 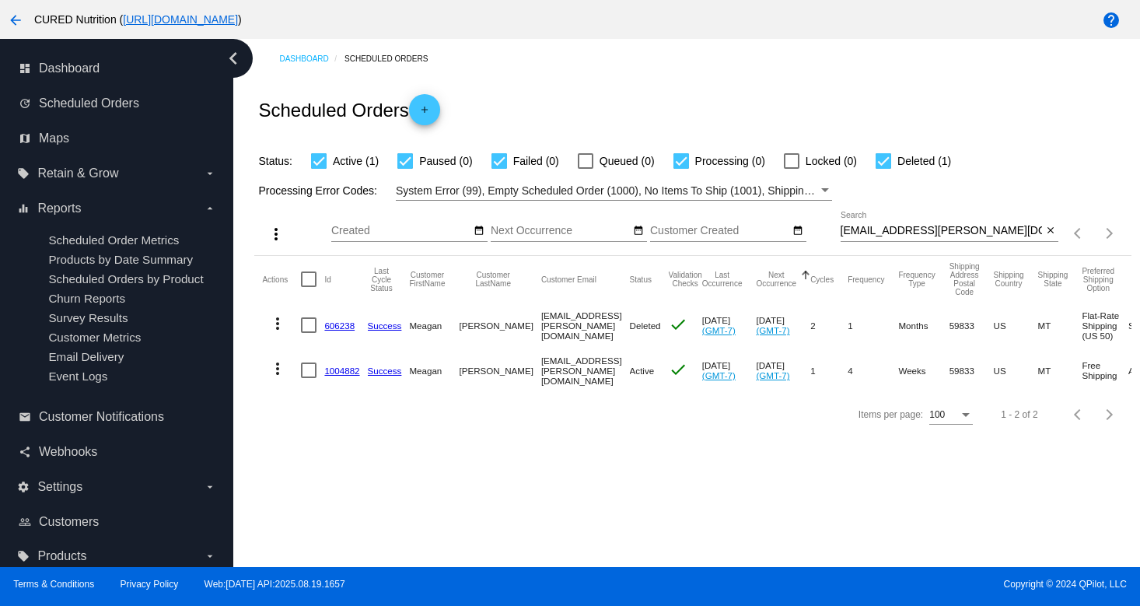 What do you see at coordinates (86, 298) in the screenshot?
I see `a: Churn Reports` at bounding box center [86, 298].